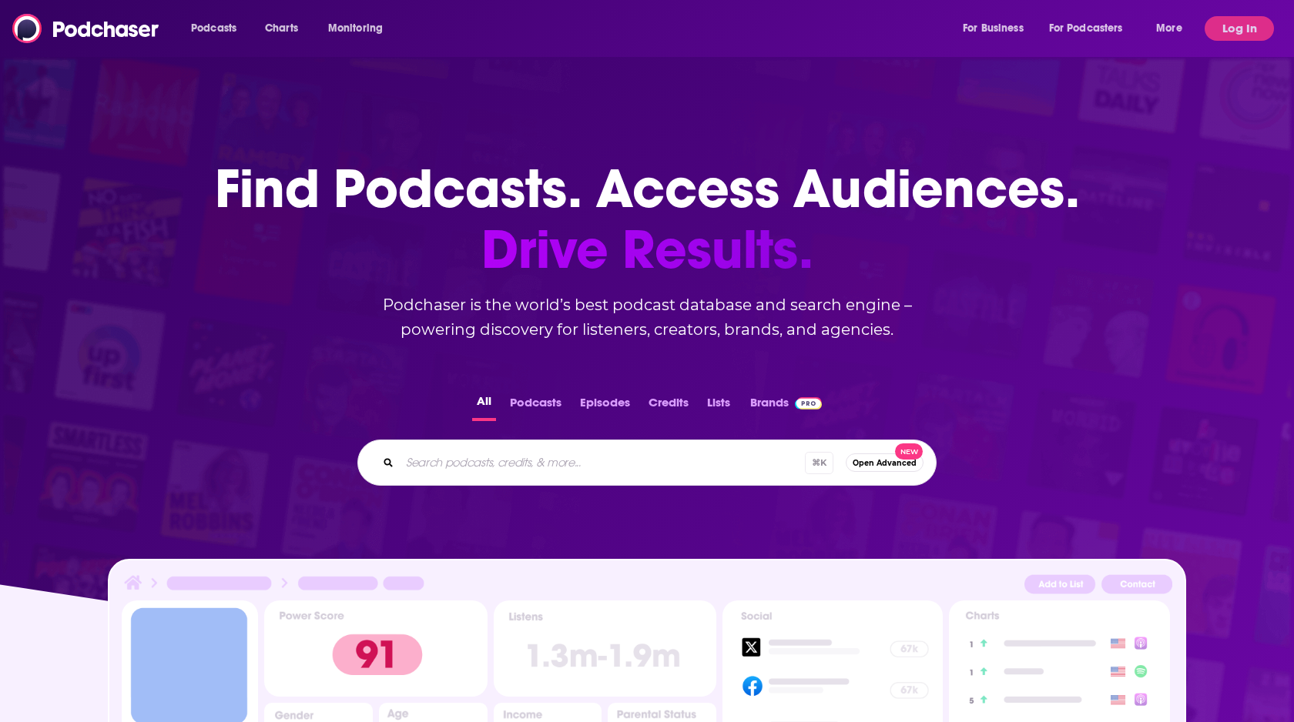 The image size is (1294, 722). I want to click on span: More, so click(1169, 28).